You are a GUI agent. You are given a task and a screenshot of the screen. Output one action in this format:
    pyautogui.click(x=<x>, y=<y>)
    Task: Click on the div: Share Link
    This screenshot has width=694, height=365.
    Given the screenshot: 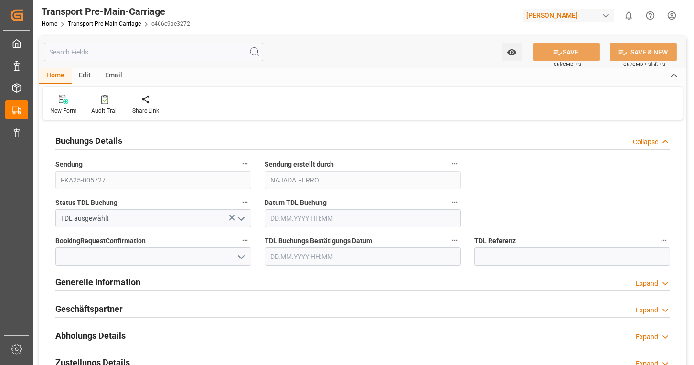 What is the action you would take?
    pyautogui.click(x=146, y=111)
    